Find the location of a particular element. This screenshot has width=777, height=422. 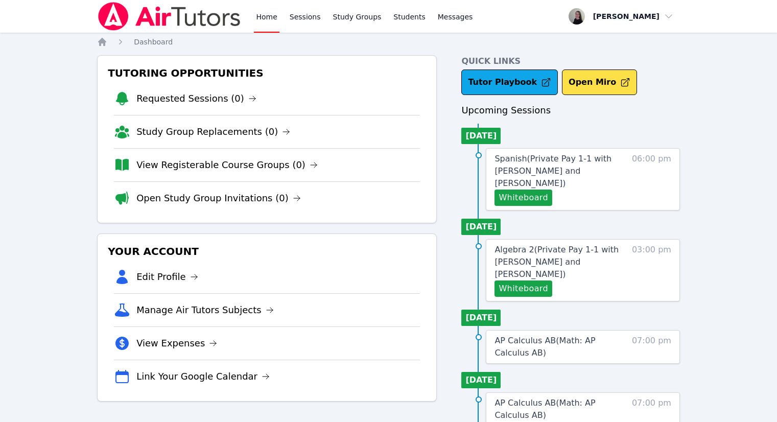

h3: Your Account is located at coordinates (267, 251).